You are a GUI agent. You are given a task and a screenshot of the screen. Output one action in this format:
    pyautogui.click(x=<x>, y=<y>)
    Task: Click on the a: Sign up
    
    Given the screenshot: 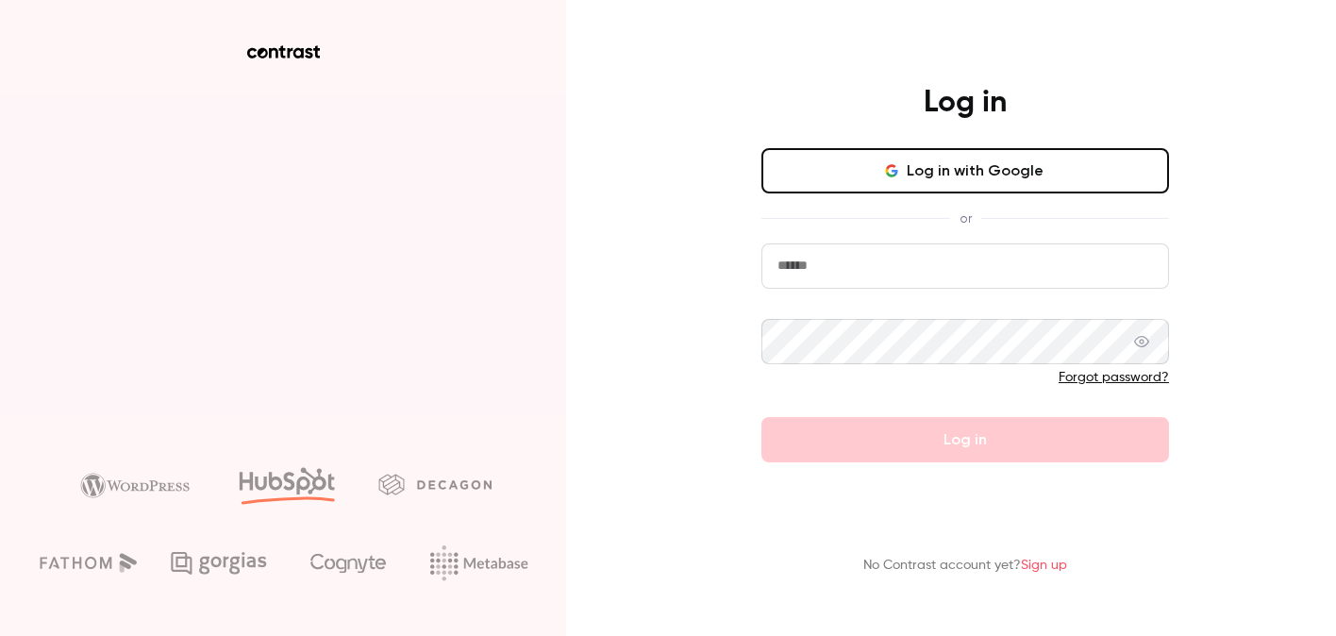 What is the action you would take?
    pyautogui.click(x=1043, y=565)
    